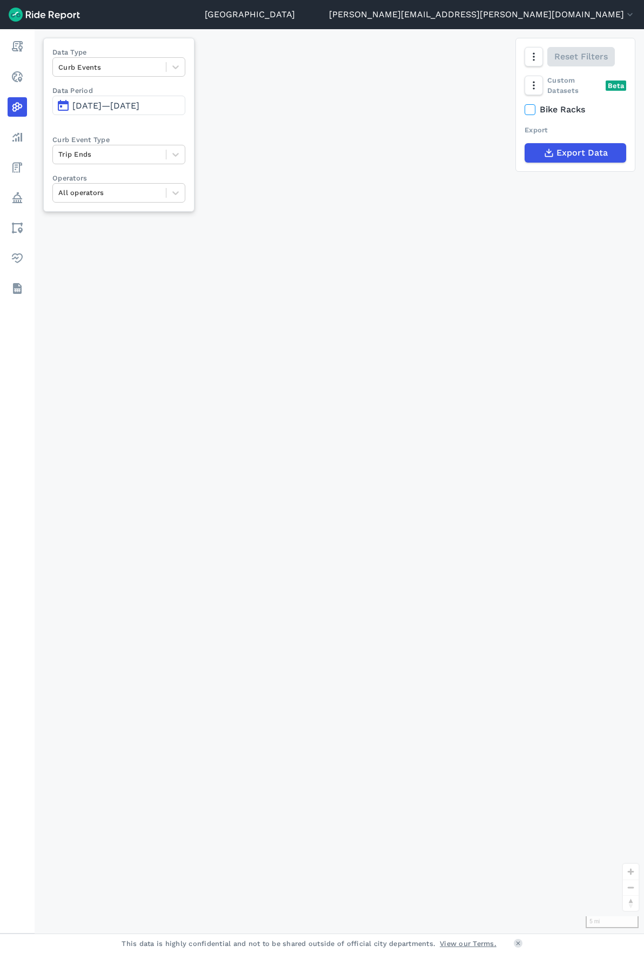 The image size is (644, 953). I want to click on div: Export, so click(575, 130).